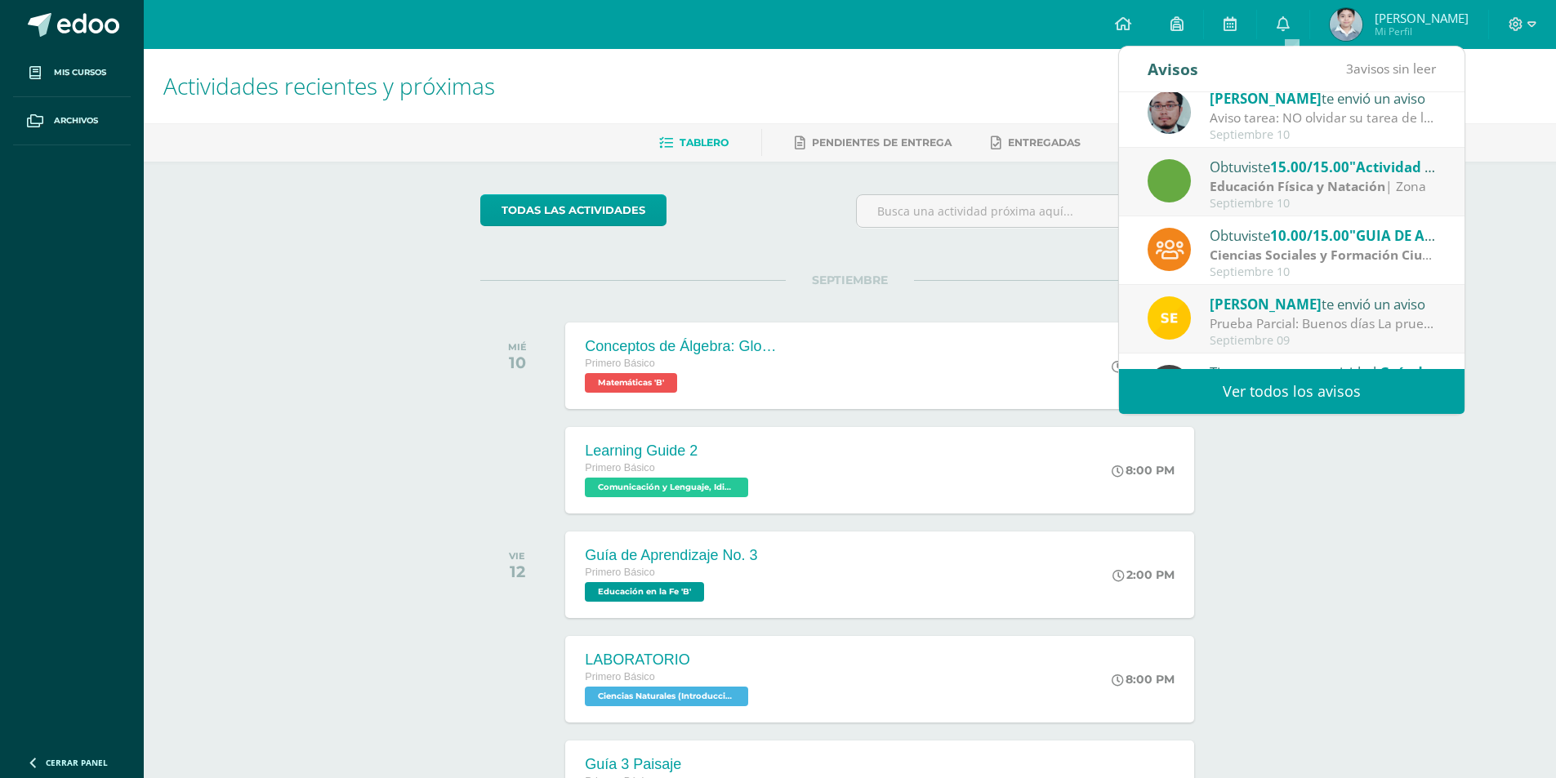  What do you see at coordinates (1437, 235) in the screenshot?
I see `span: "GUIA DE APRENDIZAJE 1"` at bounding box center [1437, 235].